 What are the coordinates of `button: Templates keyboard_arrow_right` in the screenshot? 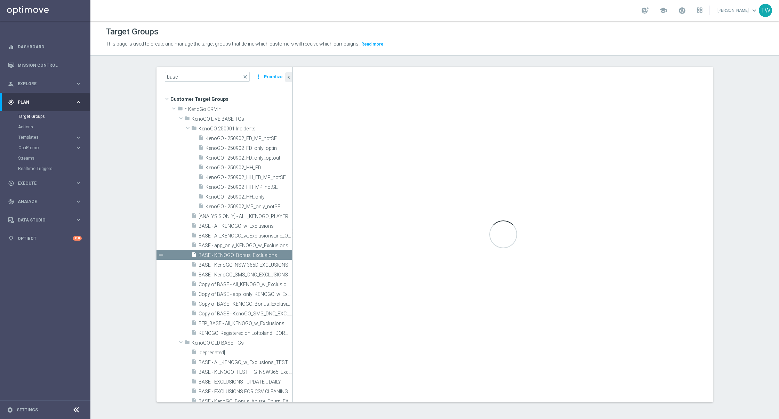 It's located at (50, 137).